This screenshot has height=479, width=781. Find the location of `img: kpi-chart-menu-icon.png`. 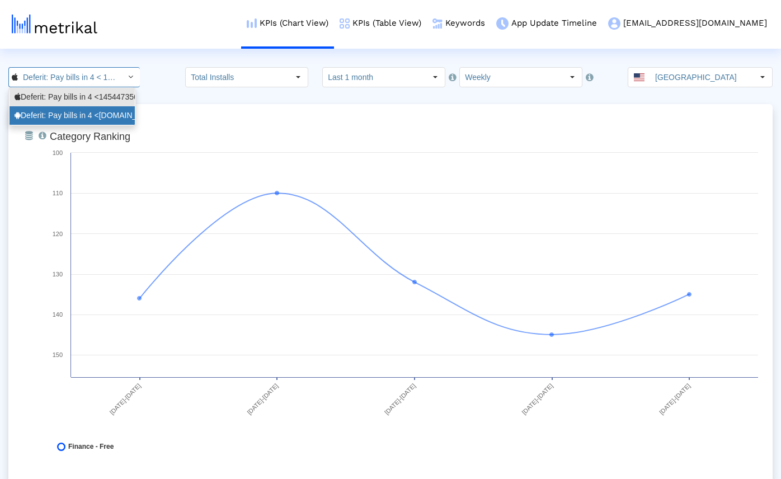

img: kpi-chart-menu-icon.png is located at coordinates (252, 23).